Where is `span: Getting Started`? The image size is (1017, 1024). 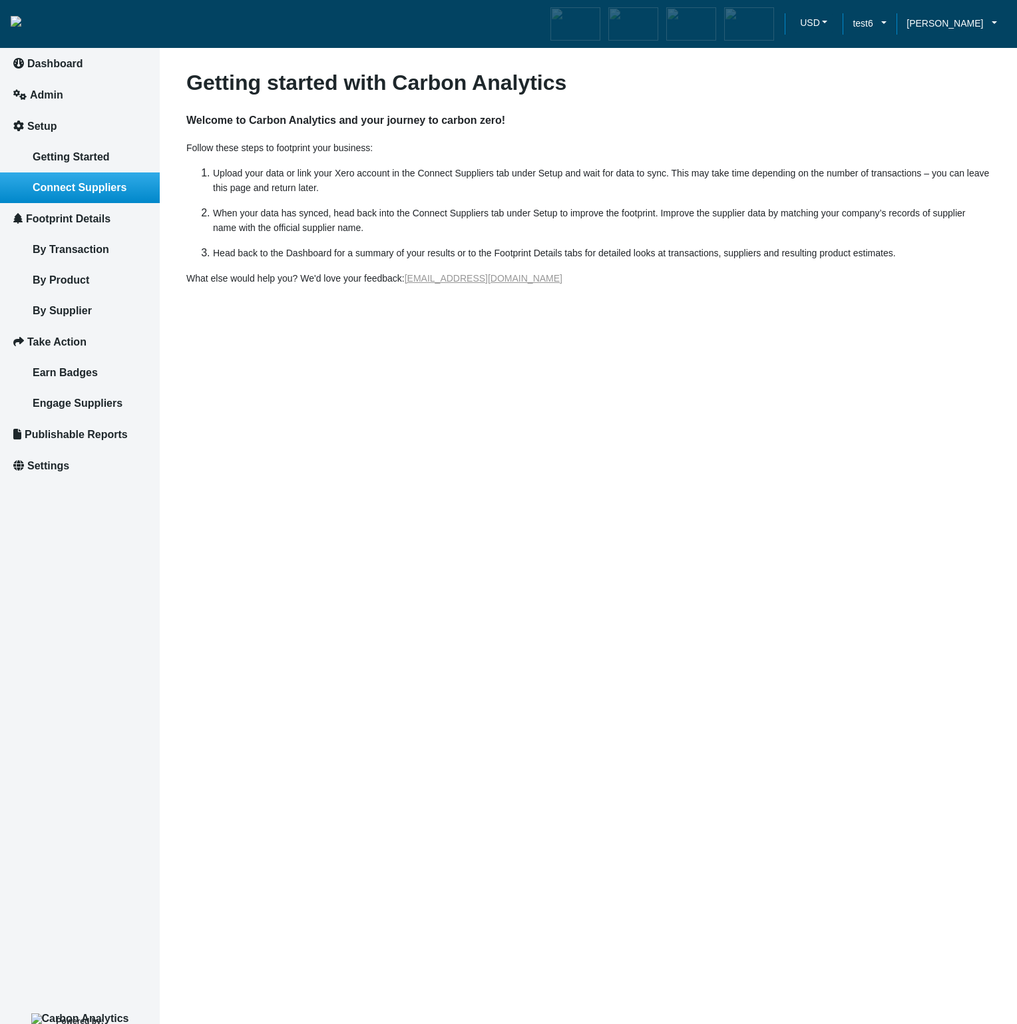
span: Getting Started is located at coordinates (71, 156).